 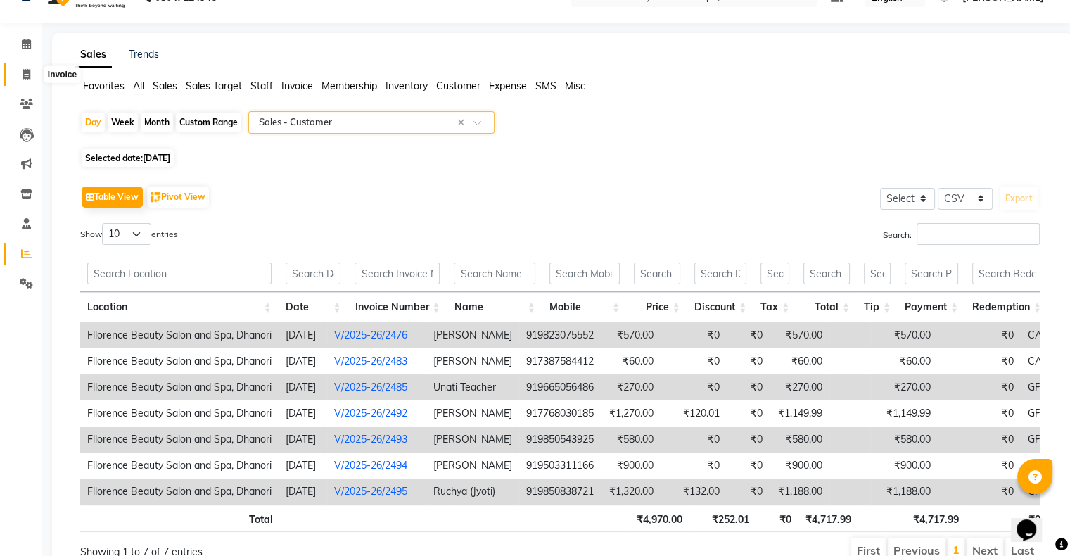 I want to click on th: Tax: activate to sort column ascending, so click(x=775, y=307).